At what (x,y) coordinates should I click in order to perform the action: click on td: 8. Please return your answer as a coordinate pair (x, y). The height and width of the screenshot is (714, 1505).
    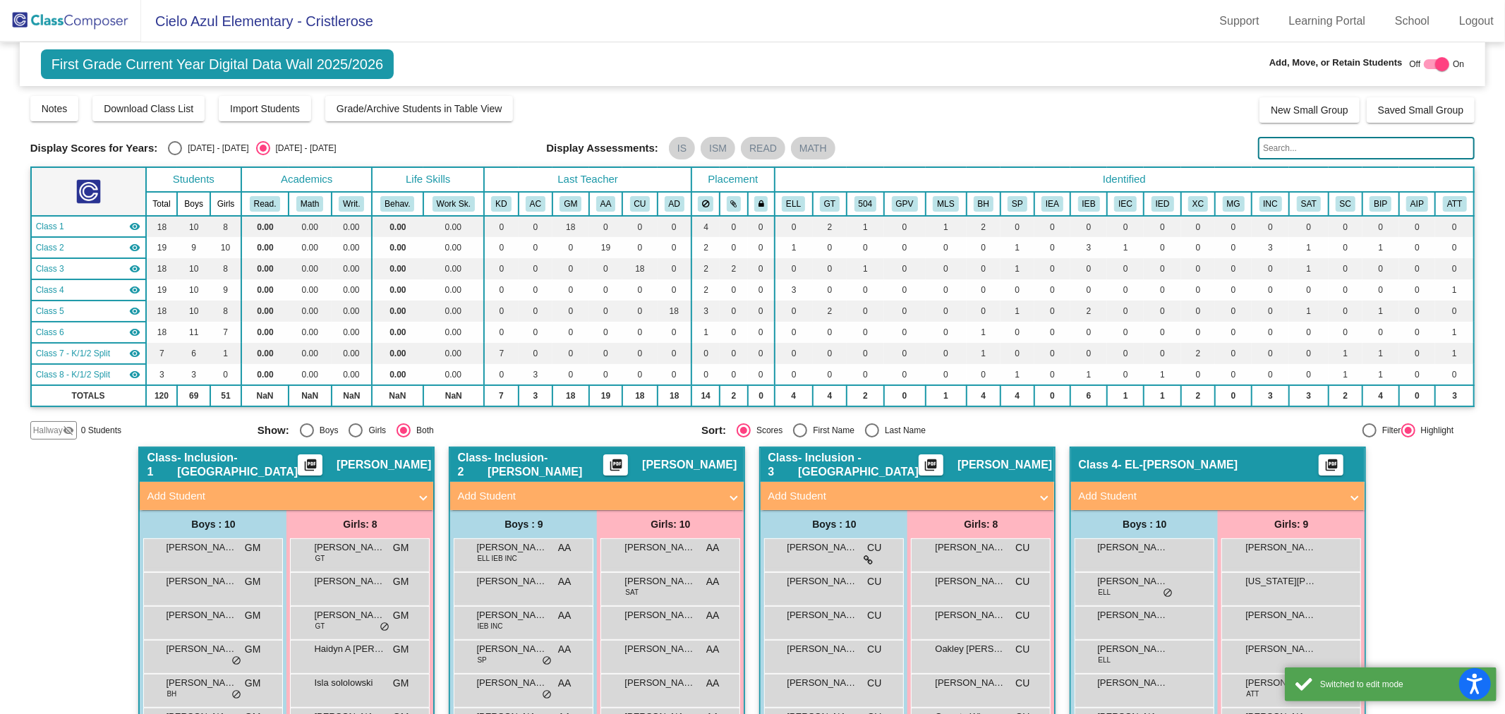
    Looking at the image, I should click on (226, 269).